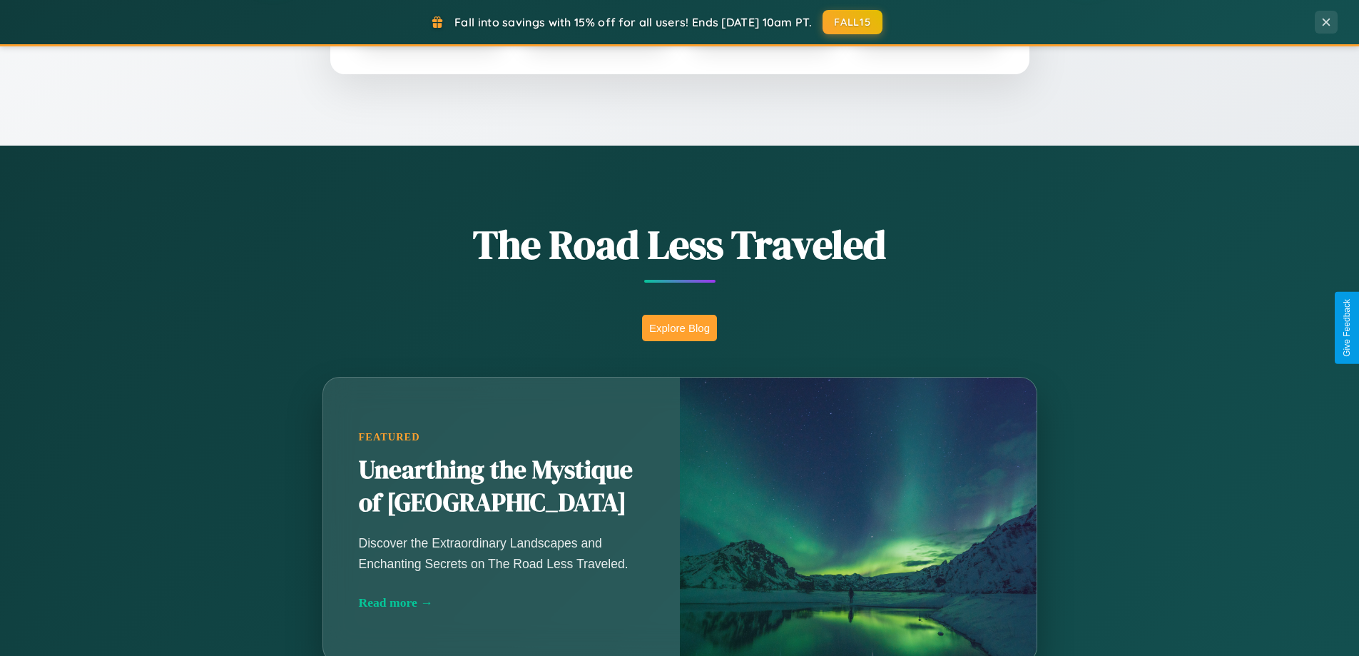 The height and width of the screenshot is (656, 1359). What do you see at coordinates (1347, 327) in the screenshot?
I see `div: Give Feedback` at bounding box center [1347, 327].